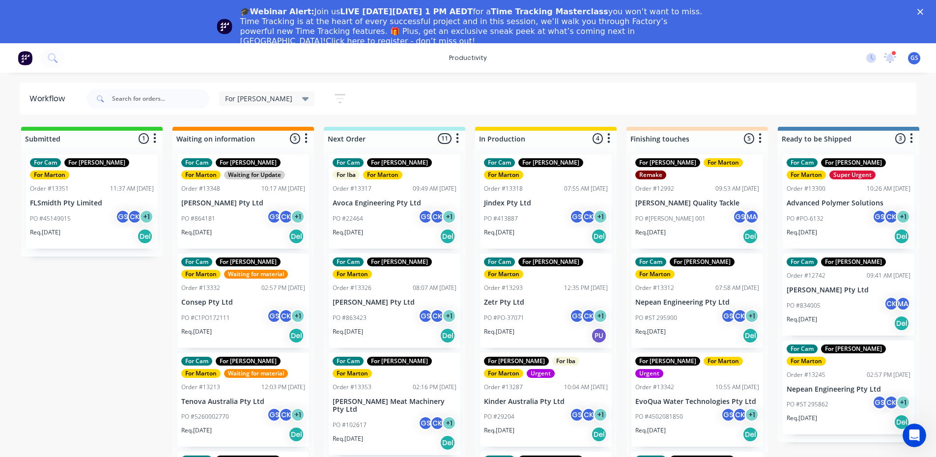  Describe the element at coordinates (659, 416) in the screenshot. I see `p: PO #4502081850` at that location.